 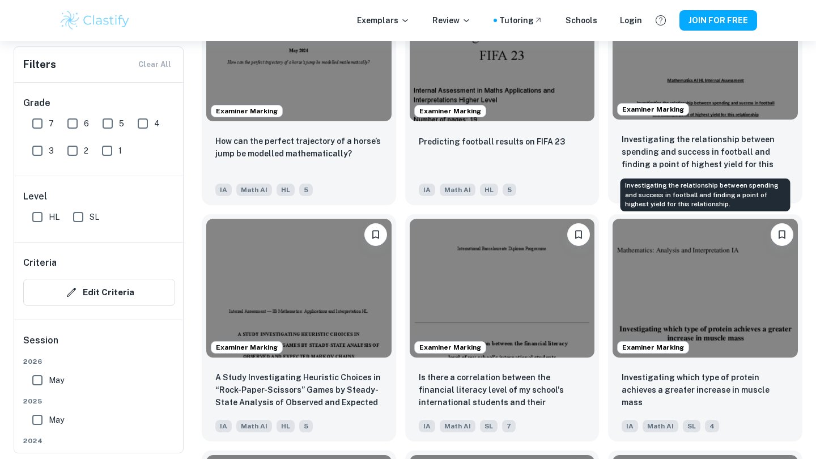 I want to click on a: Login, so click(x=630, y=20).